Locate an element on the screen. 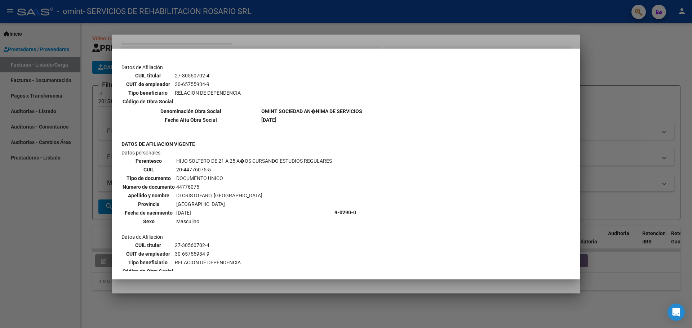 The width and height of the screenshot is (692, 328). b: DATOS DE AFILIACION VIGENTE is located at coordinates (158, 144).